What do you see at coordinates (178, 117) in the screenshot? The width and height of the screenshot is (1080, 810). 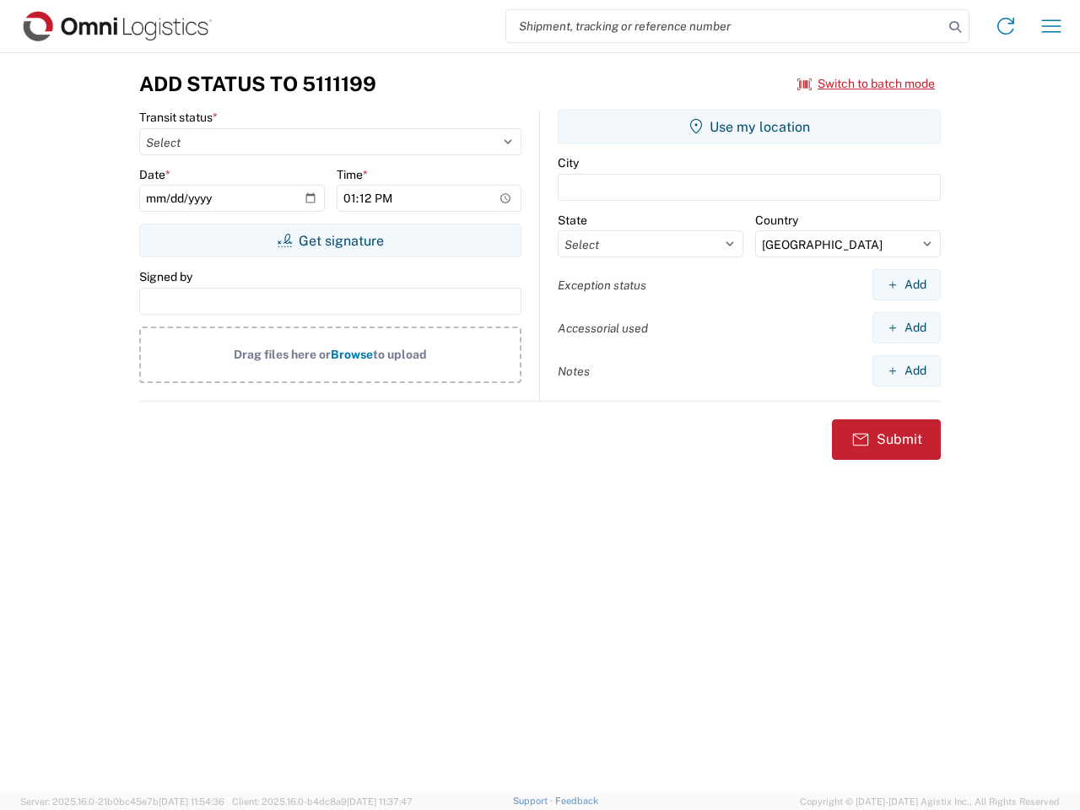 I see `label: Transit status` at bounding box center [178, 117].